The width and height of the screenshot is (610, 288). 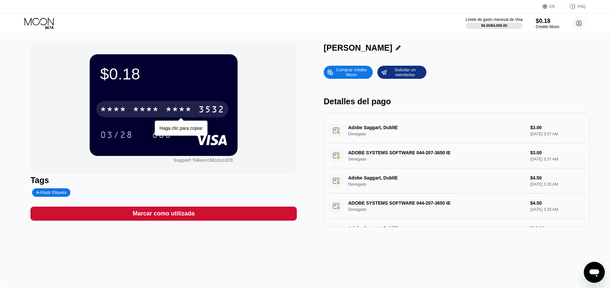 What do you see at coordinates (548, 27) in the screenshot?
I see `div: Crédito Moon` at bounding box center [548, 27].